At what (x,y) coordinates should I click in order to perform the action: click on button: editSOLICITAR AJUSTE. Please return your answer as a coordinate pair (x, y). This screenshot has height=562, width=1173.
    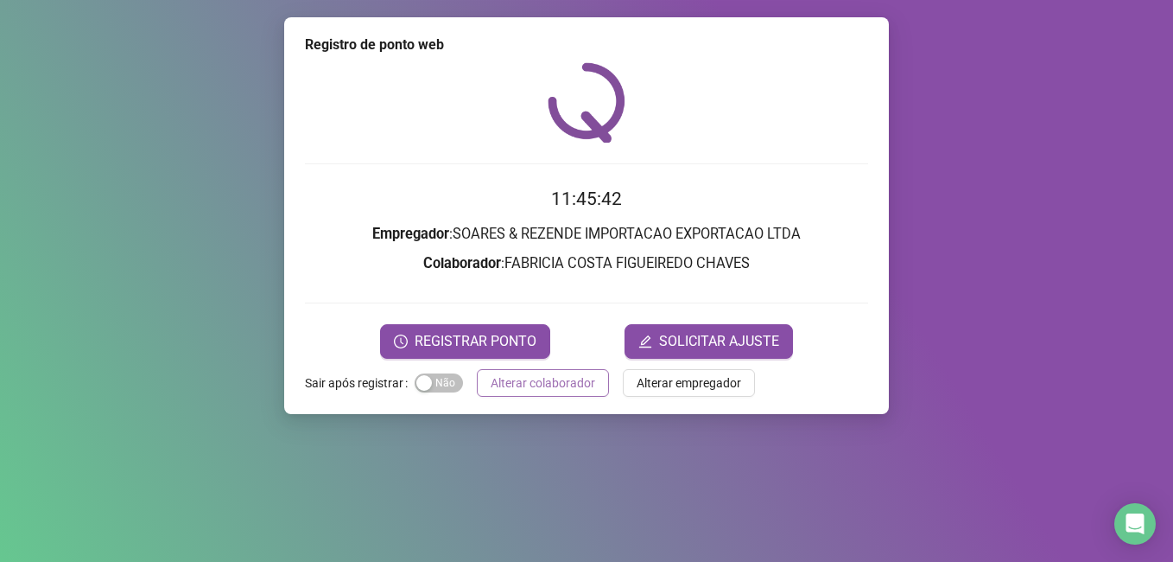
    Looking at the image, I should click on (709, 341).